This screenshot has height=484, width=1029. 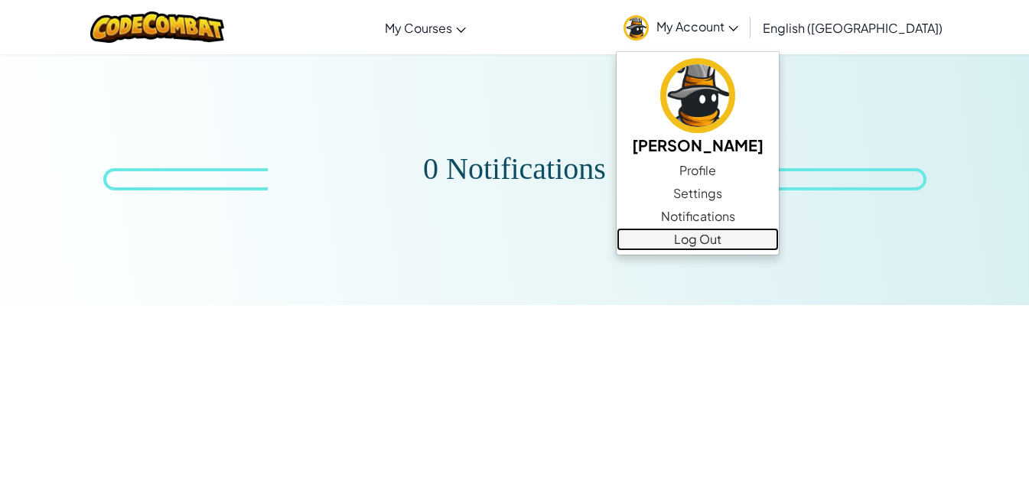 I want to click on span: Notifications, so click(x=698, y=217).